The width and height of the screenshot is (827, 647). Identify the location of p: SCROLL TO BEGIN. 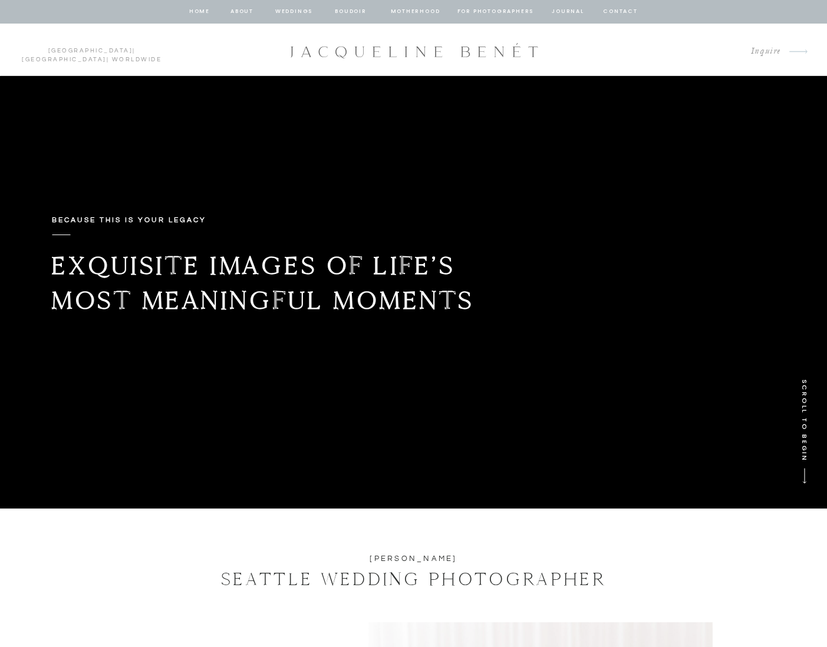
(803, 429).